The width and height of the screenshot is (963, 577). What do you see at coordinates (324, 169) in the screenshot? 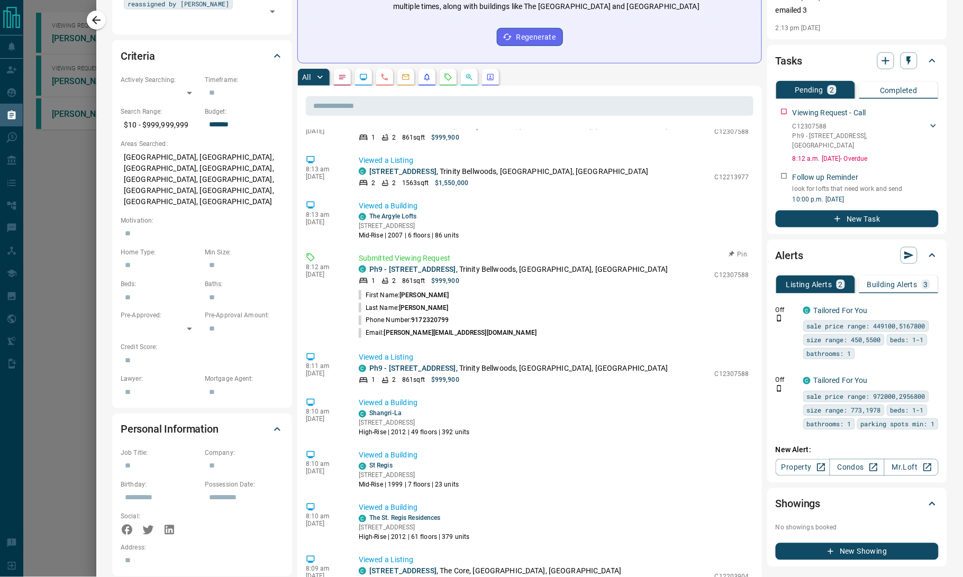
I see `p: 8:13 am` at bounding box center [324, 169].